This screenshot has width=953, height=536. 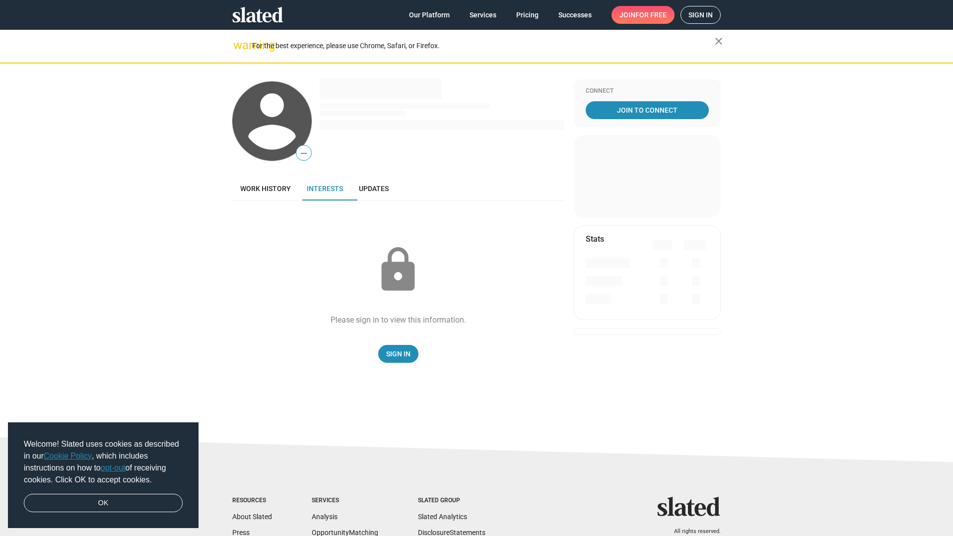 I want to click on a: Services, so click(x=483, y=15).